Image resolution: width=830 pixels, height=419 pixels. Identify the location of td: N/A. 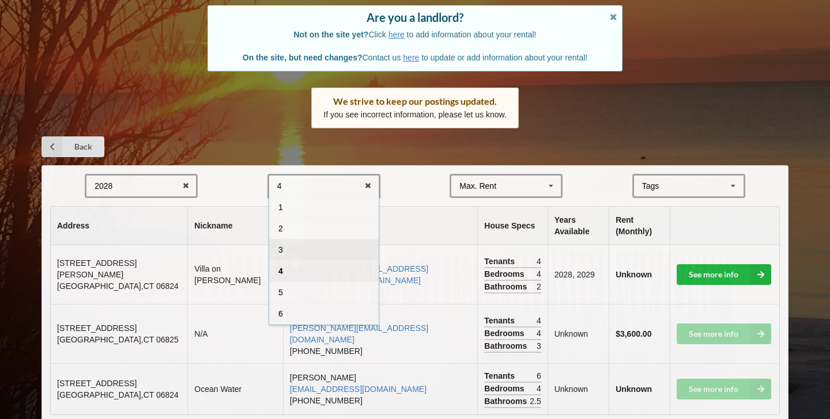
(235, 334).